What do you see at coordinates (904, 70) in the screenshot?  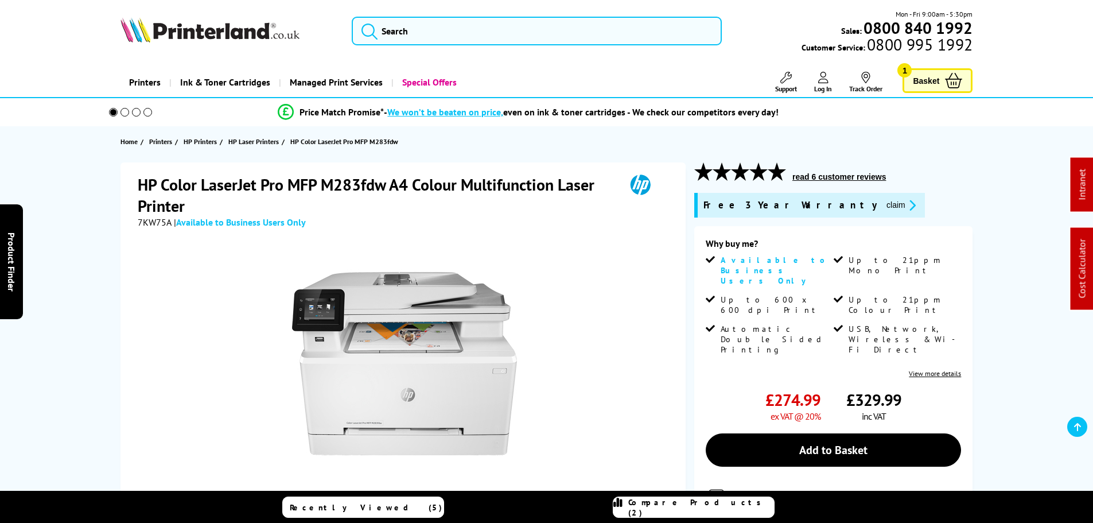 I see `span: 1` at bounding box center [904, 70].